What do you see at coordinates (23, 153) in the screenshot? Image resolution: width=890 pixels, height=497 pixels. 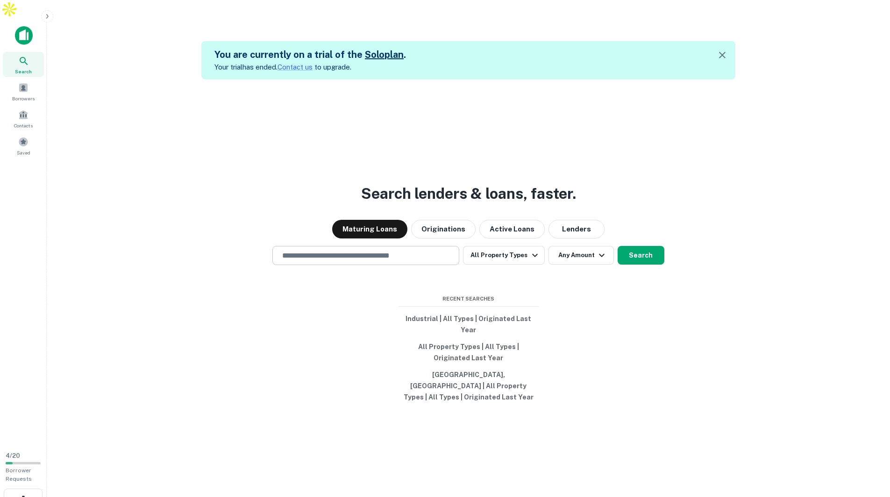 I see `span: Saved` at bounding box center [23, 153].